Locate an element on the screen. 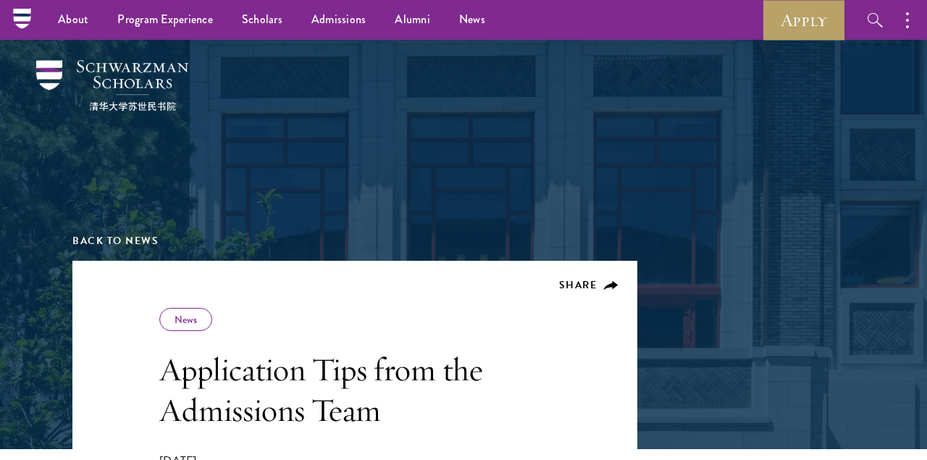  span: Share is located at coordinates (578, 285).